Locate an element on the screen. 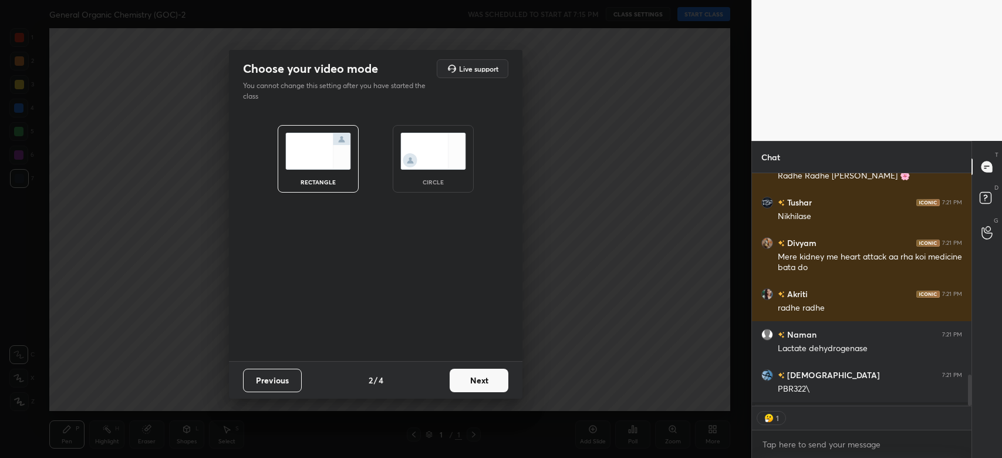 This screenshot has width=1002, height=458. p: D is located at coordinates (996, 187).